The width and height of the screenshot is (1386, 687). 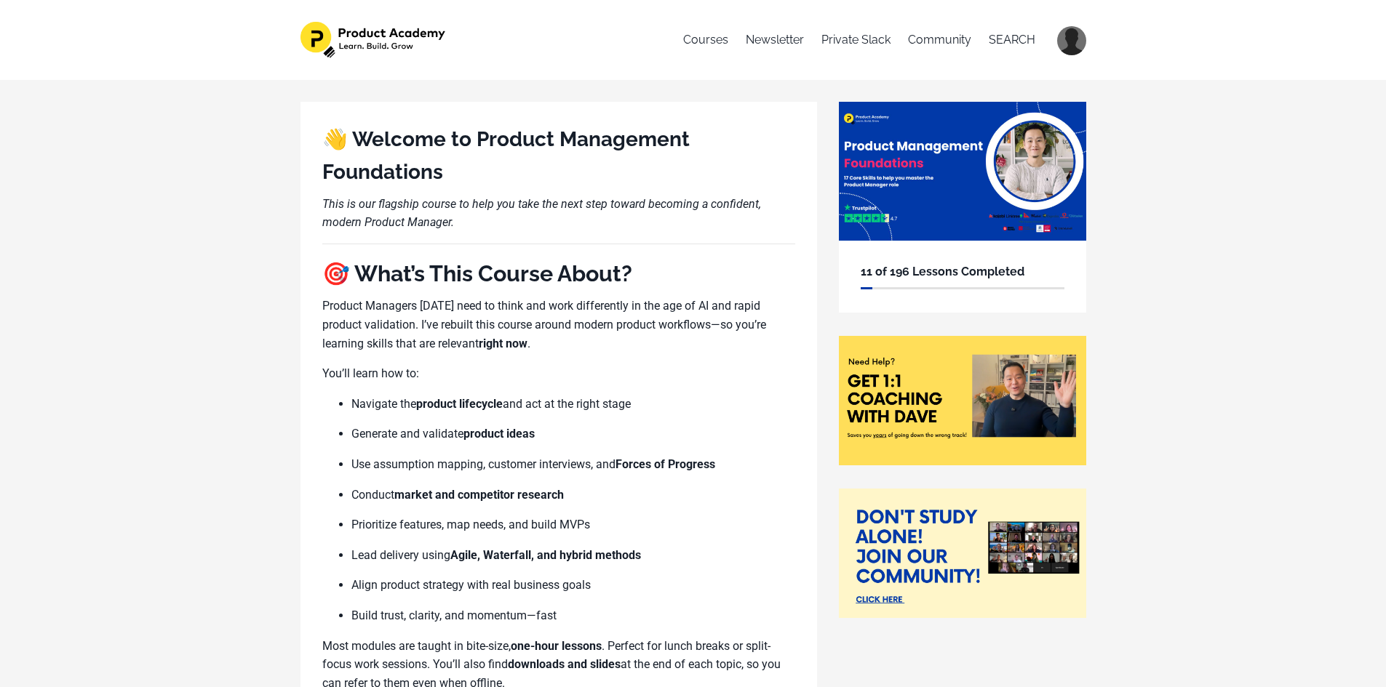 What do you see at coordinates (573, 434) in the screenshot?
I see `p: Generate and validate` at bounding box center [573, 434].